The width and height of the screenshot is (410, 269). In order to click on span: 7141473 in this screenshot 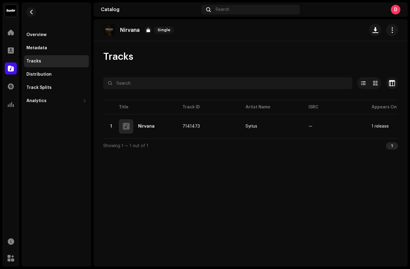, I will do `click(191, 126)`.